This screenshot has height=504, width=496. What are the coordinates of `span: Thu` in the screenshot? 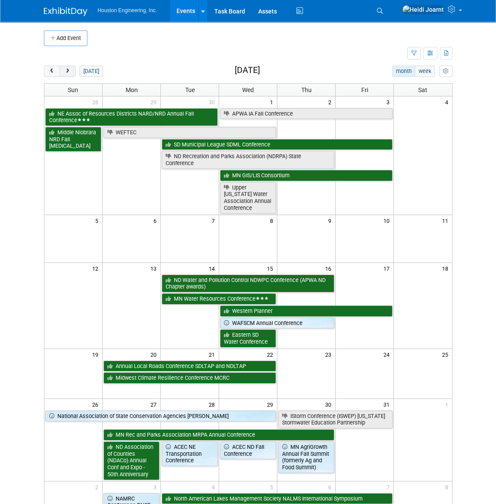 It's located at (306, 90).